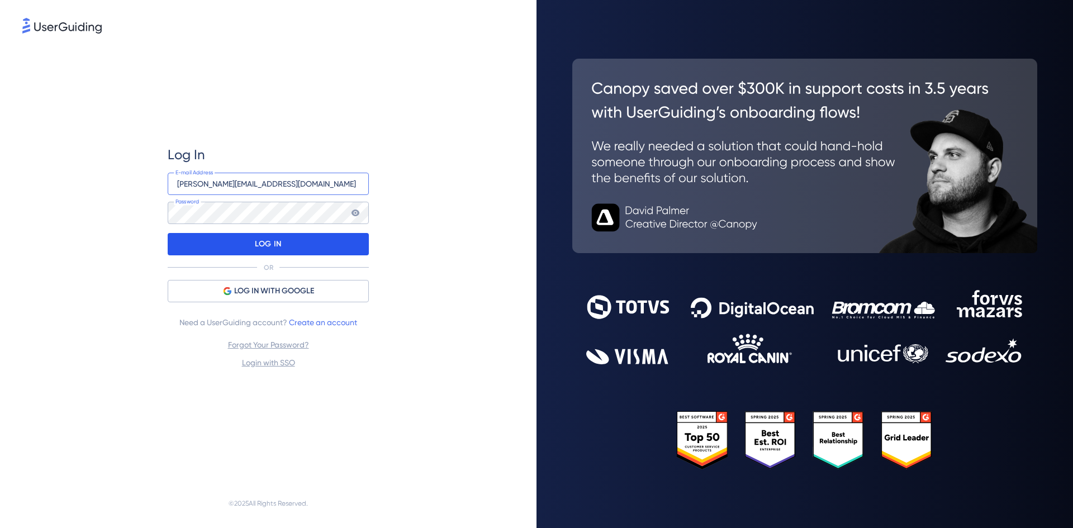  Describe the element at coordinates (268, 184) in the screenshot. I see `input: example@company.com` at that location.